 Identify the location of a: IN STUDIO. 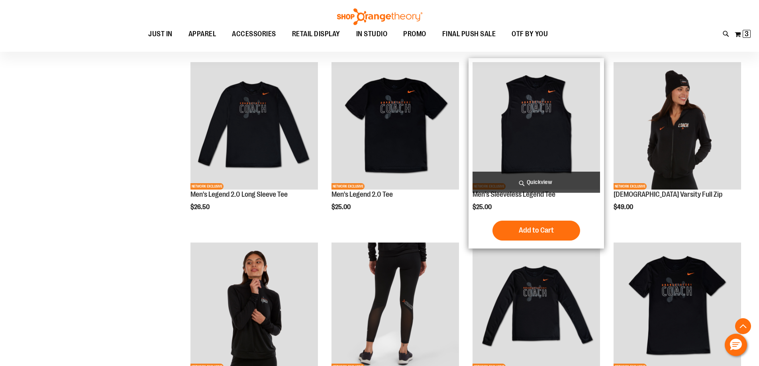
(372, 34).